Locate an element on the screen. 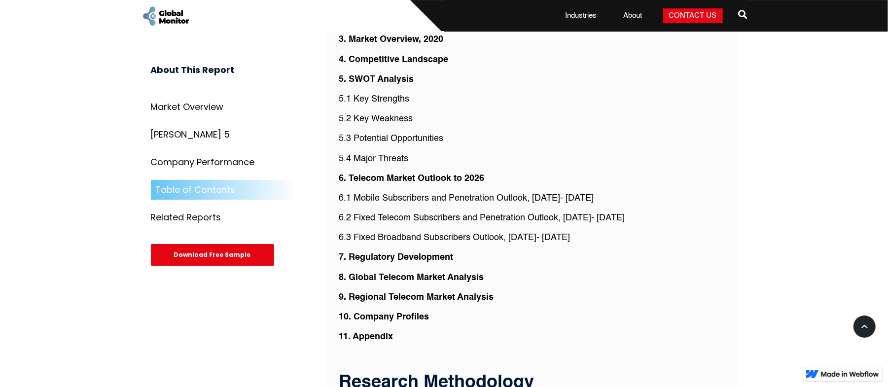  strong: 9. Regional Telecom Market Analysis is located at coordinates (417, 297).